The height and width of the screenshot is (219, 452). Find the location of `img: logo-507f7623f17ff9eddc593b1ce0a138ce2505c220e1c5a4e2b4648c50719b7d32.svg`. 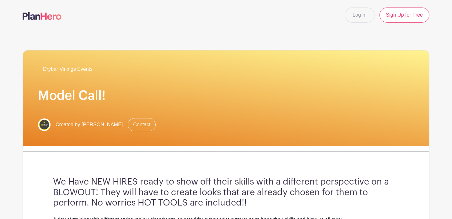

img: logo-507f7623f17ff9eddc593b1ce0a138ce2505c220e1c5a4e2b4648c50719b7d32.svg is located at coordinates (42, 16).